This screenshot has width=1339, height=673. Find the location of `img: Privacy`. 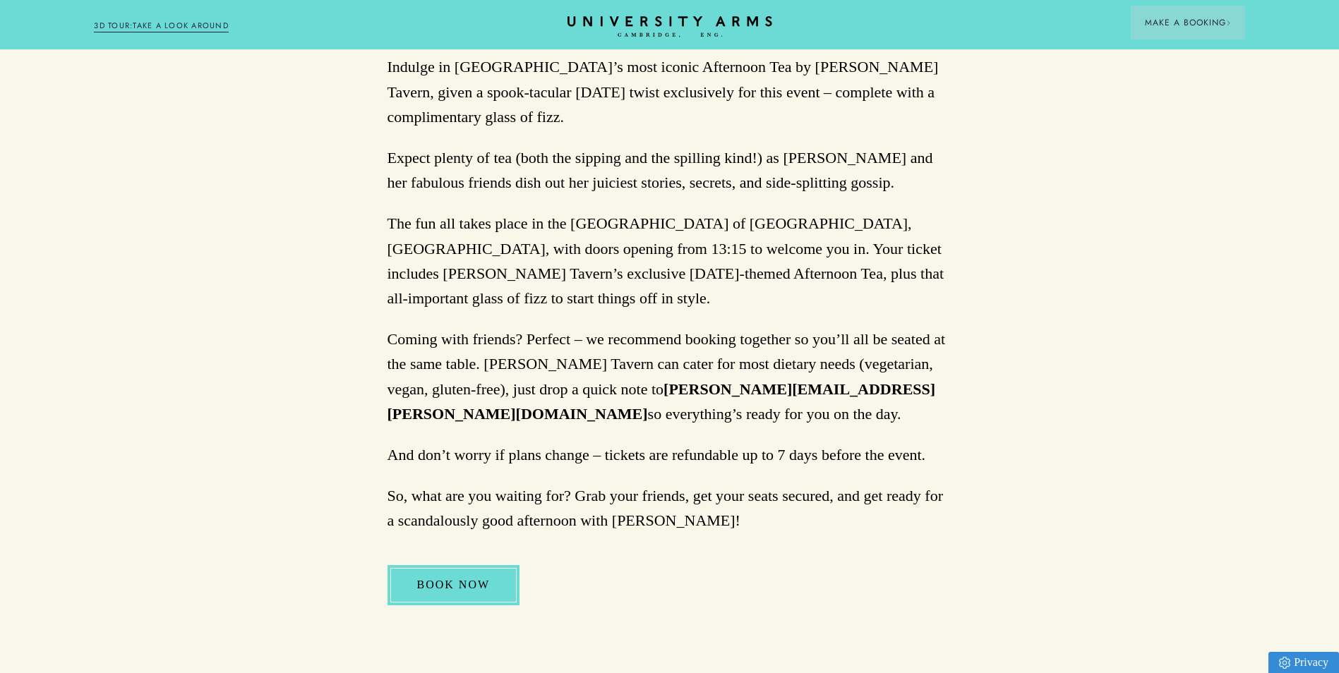

img: Privacy is located at coordinates (1285, 663).